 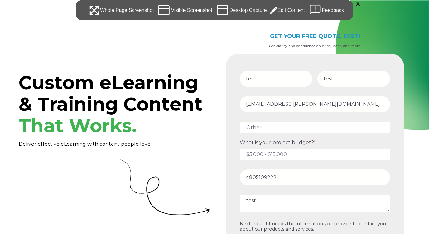 What do you see at coordinates (276, 79) in the screenshot?
I see `input: First Name*` at bounding box center [276, 79].